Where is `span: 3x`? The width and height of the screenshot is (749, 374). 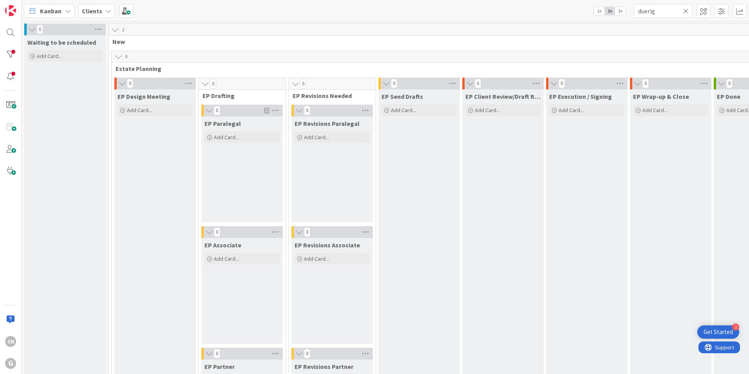 span: 3x is located at coordinates (620, 11).